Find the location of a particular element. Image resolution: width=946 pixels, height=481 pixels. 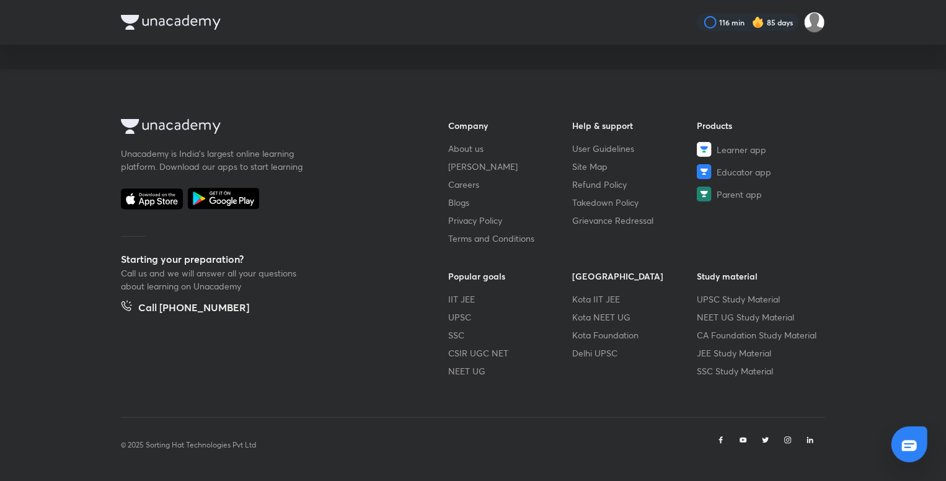

img: Parent app is located at coordinates (704, 194).